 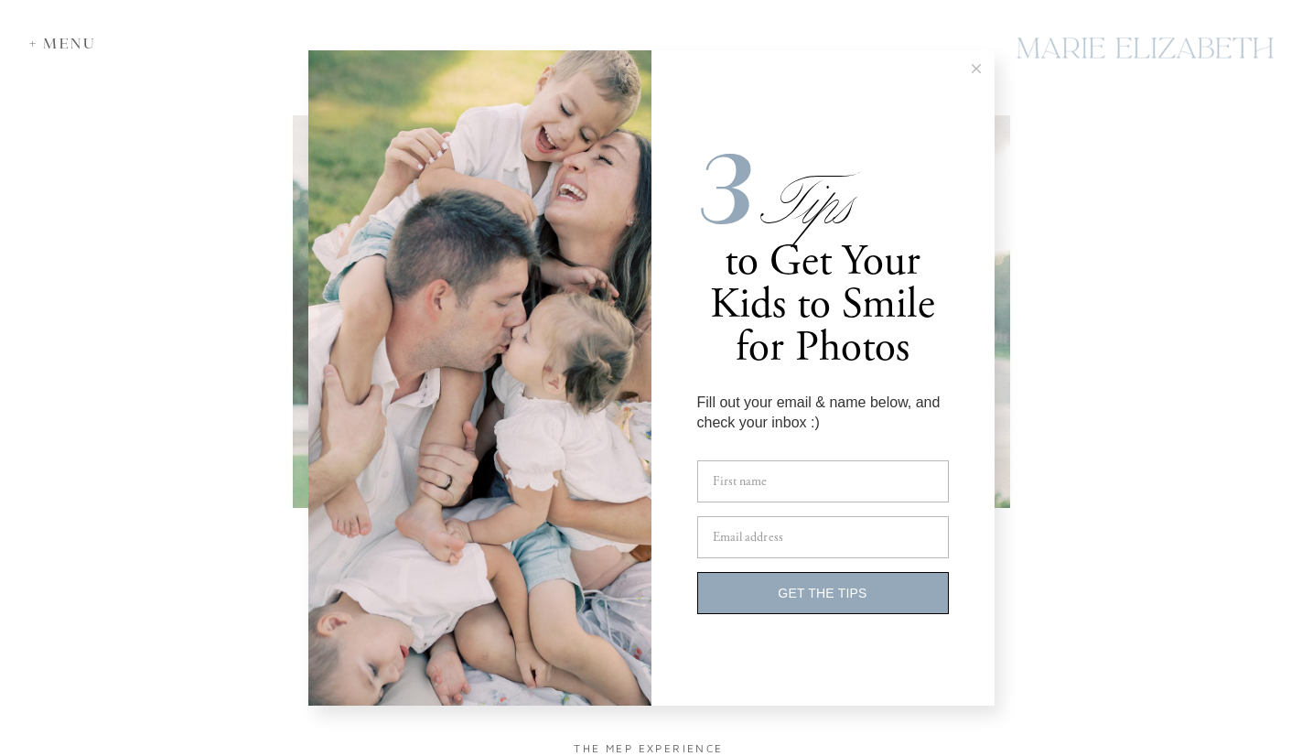 What do you see at coordinates (724, 537) in the screenshot?
I see `span: Ema` at bounding box center [724, 537].